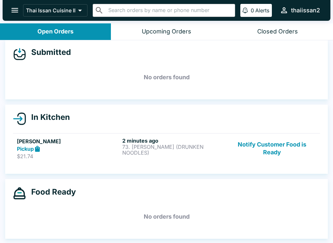 Image resolution: width=333 pixels, height=243 pixels. I want to click on button: Notify Customer Food is Ready, so click(272, 148).